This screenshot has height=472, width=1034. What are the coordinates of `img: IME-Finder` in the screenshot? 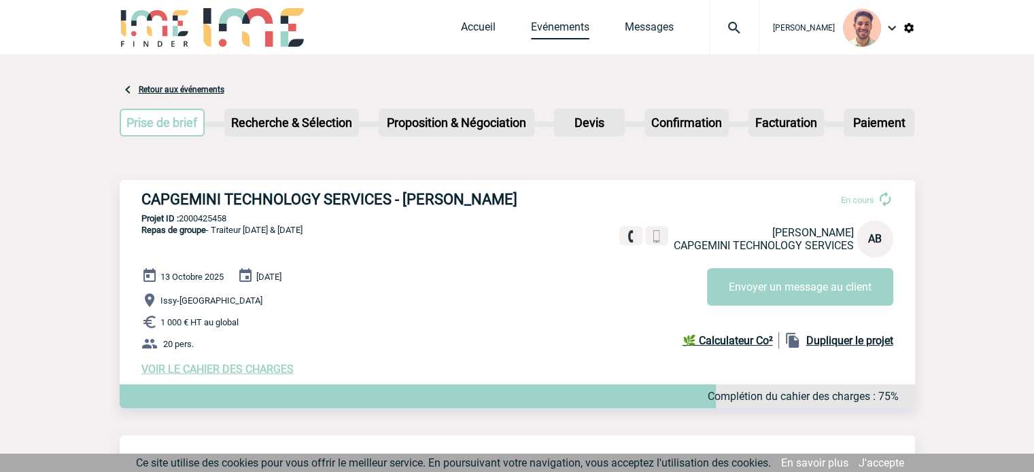 It's located at (155, 27).